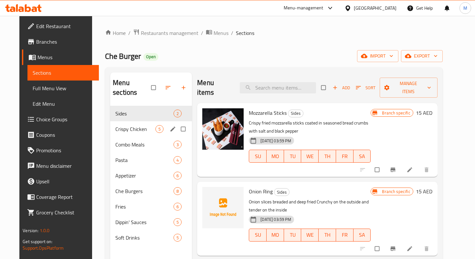 The image size is (475, 259). I want to click on div: Che Burgers8, so click(151, 191).